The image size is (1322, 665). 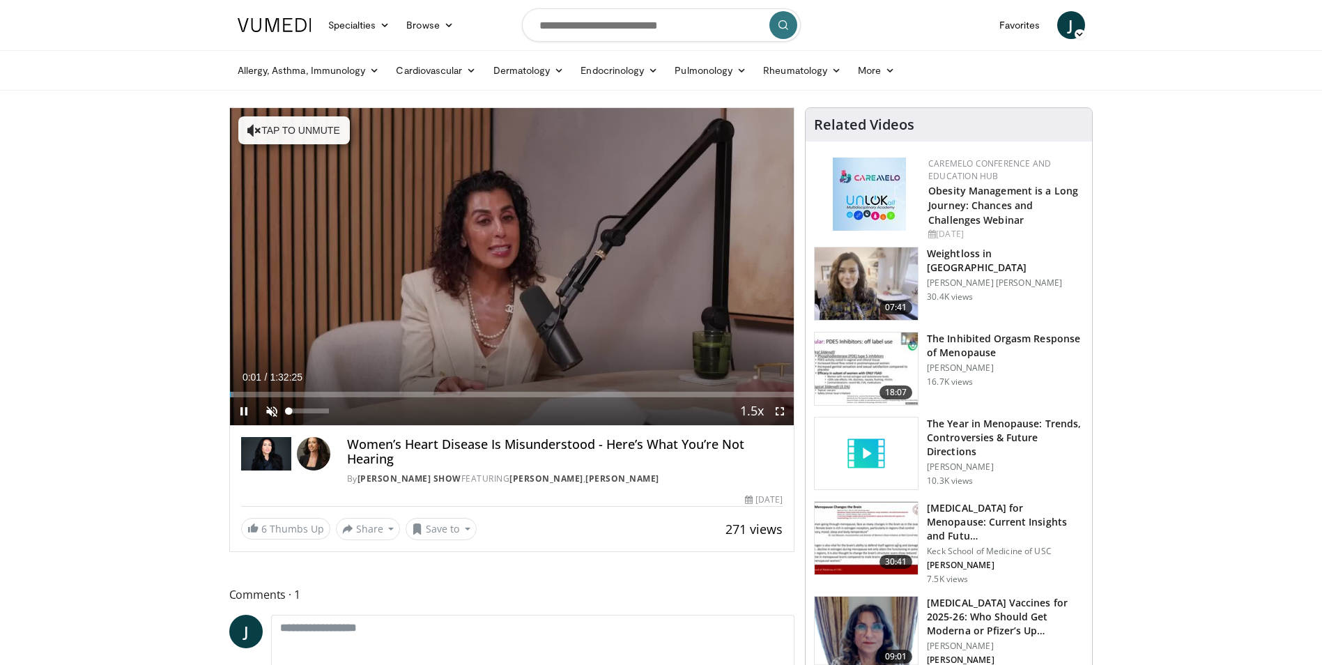 What do you see at coordinates (864, 125) in the screenshot?
I see `h4: Related Videos` at bounding box center [864, 125].